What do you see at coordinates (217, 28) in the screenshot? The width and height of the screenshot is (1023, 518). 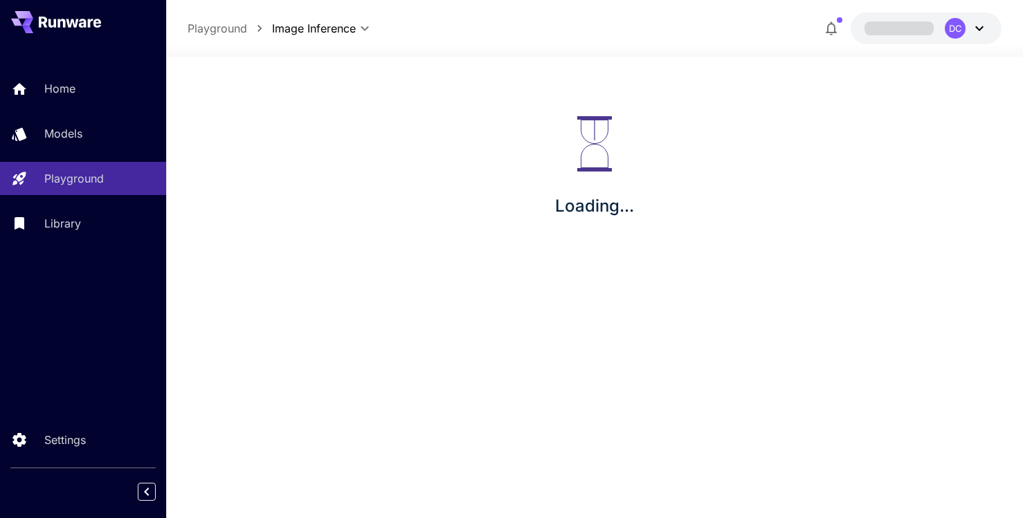 I see `a: Playground` at bounding box center [217, 28].